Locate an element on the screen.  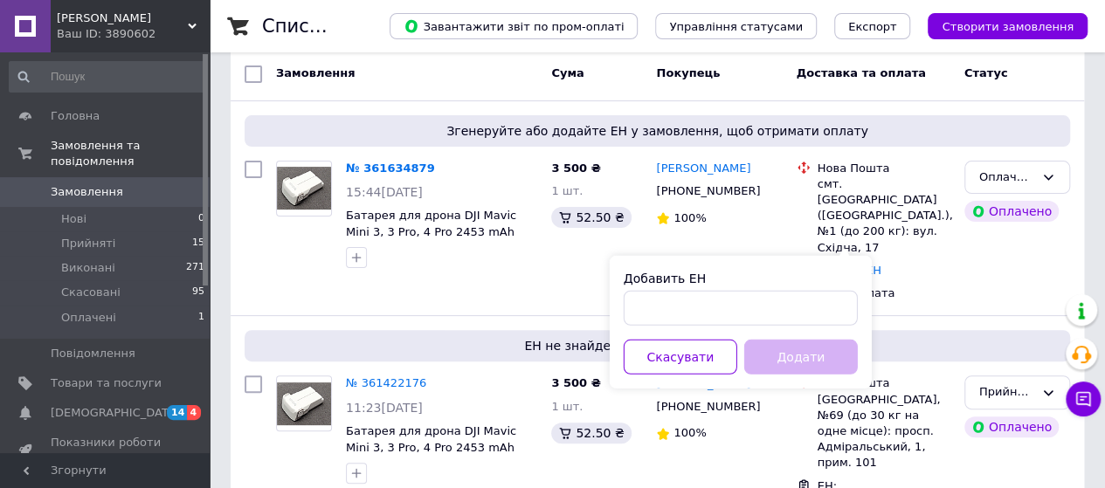
span: 0 is located at coordinates (201, 219).